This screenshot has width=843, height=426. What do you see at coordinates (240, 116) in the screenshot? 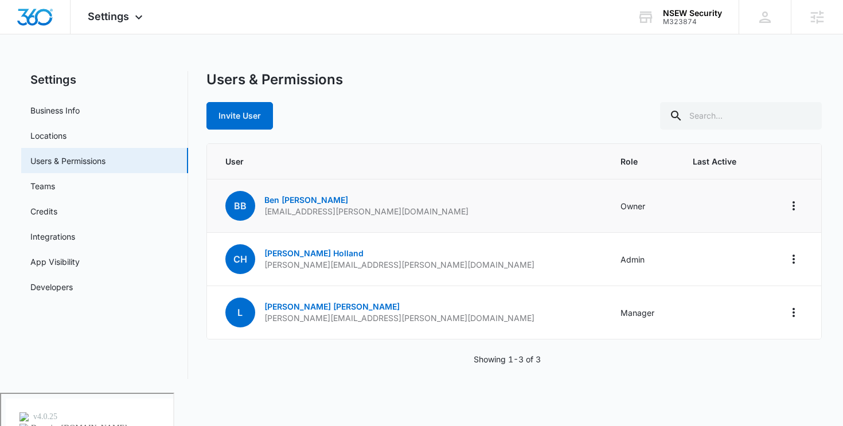
I see `button: Invite User` at bounding box center [240, 116].